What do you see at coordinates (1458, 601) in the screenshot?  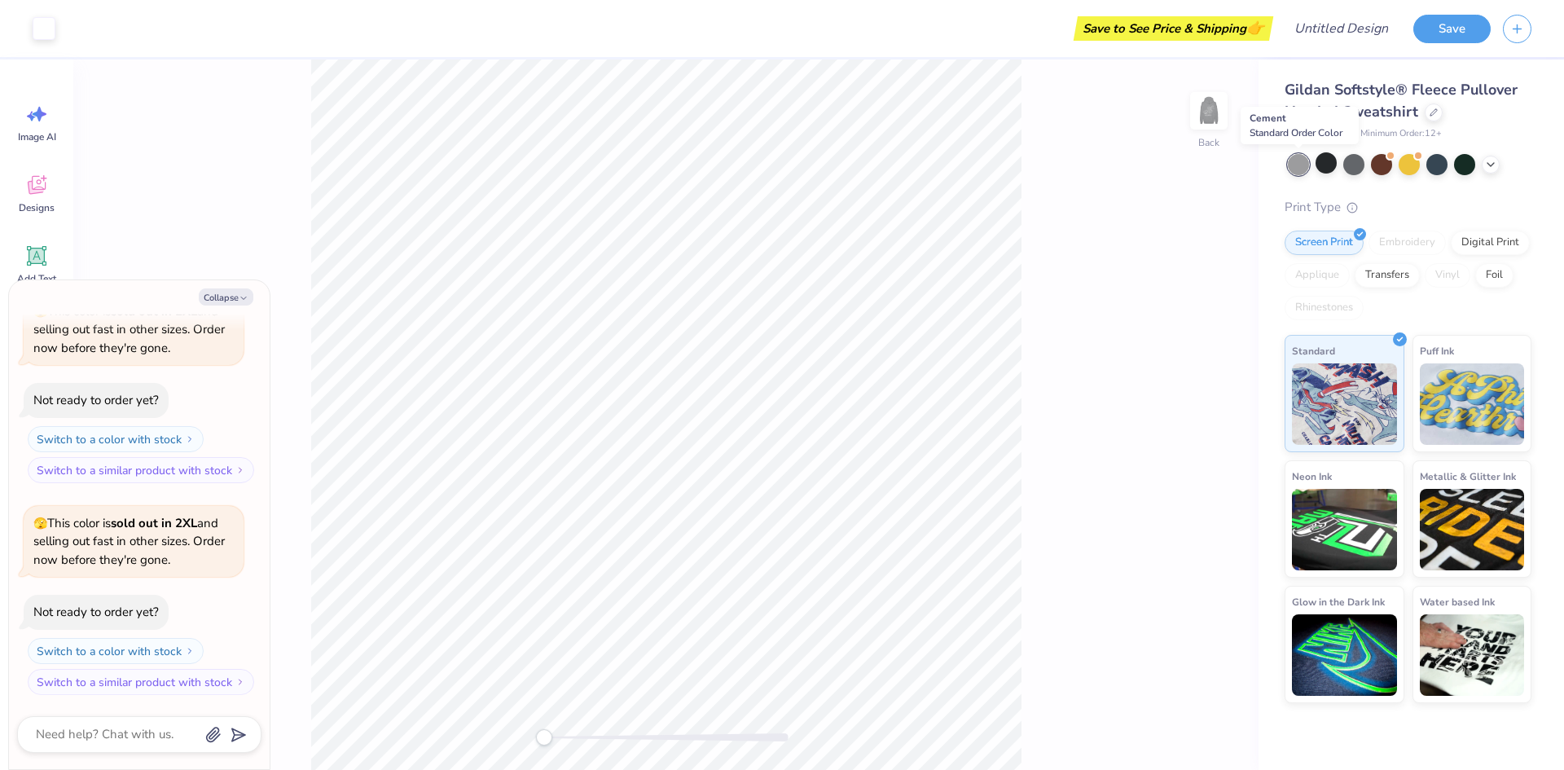 I see `span: Water based Ink` at bounding box center [1458, 601].